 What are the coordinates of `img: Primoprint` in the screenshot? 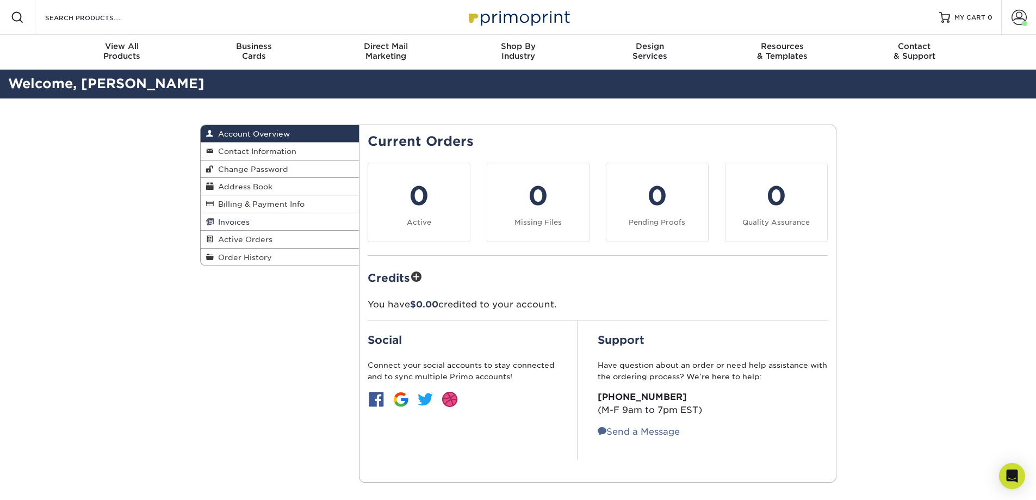 It's located at (518, 17).